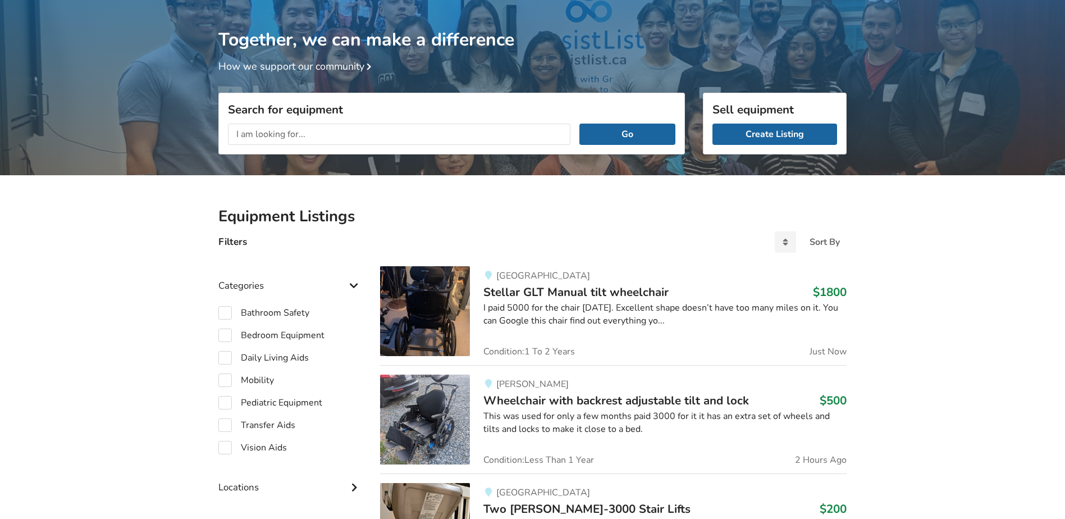 The height and width of the screenshot is (519, 1065). What do you see at coordinates (833, 508) in the screenshot?
I see `h3: $200` at bounding box center [833, 508].